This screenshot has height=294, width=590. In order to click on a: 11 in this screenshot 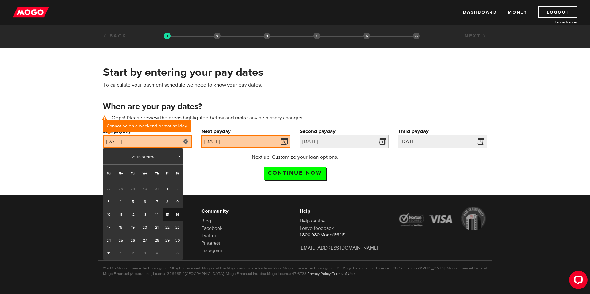, I will do `click(120, 215)`.